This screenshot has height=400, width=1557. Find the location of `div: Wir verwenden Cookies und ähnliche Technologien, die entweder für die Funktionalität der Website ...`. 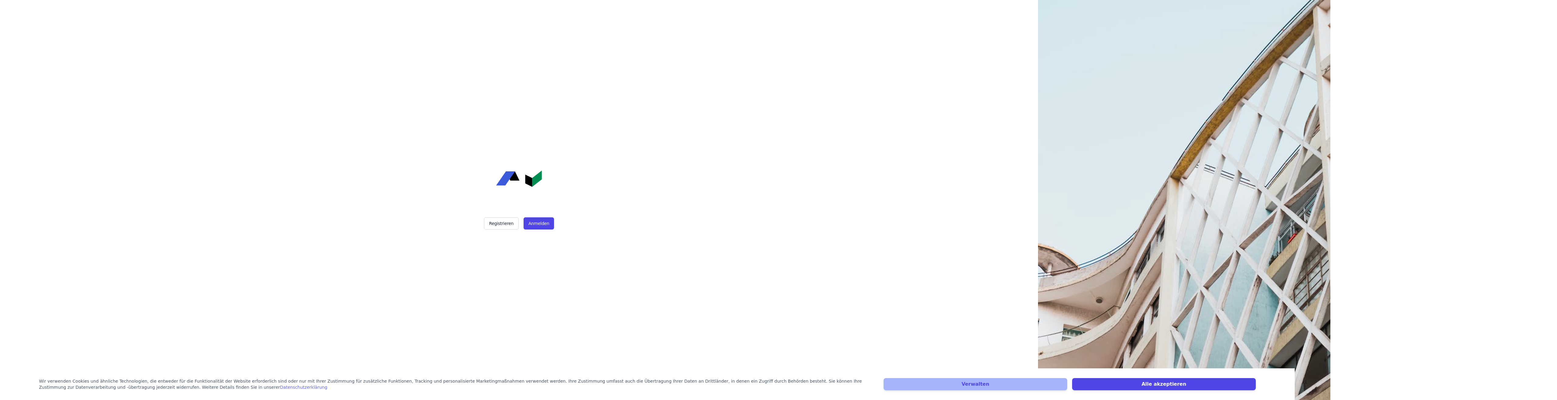

div: Wir verwenden Cookies und ähnliche Technologien, die entweder für die Funktionalität der Website ... is located at coordinates (457, 384).